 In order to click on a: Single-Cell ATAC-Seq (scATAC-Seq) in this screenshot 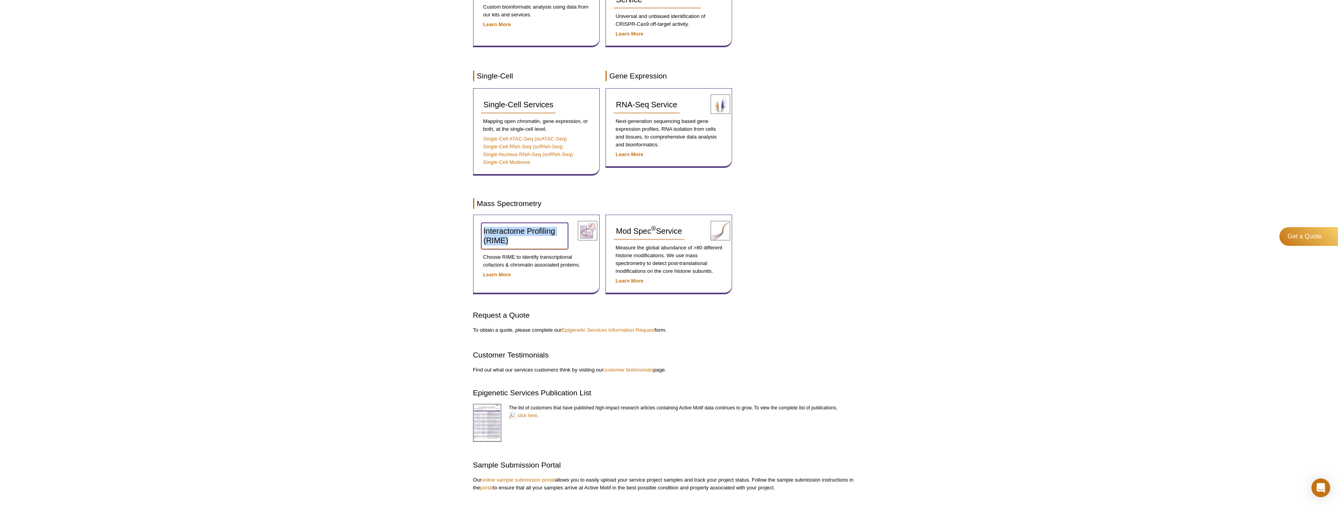, I will do `click(525, 139)`.